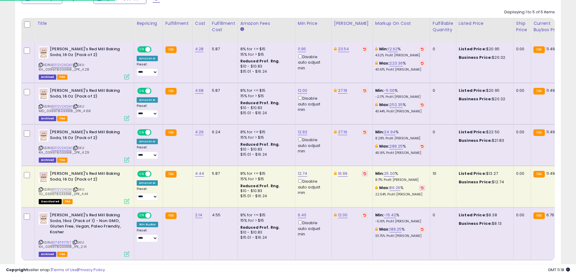  I want to click on a: 12.62, so click(393, 49).